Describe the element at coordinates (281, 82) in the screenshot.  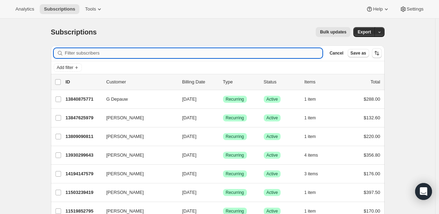
I see `p: Status` at that location.